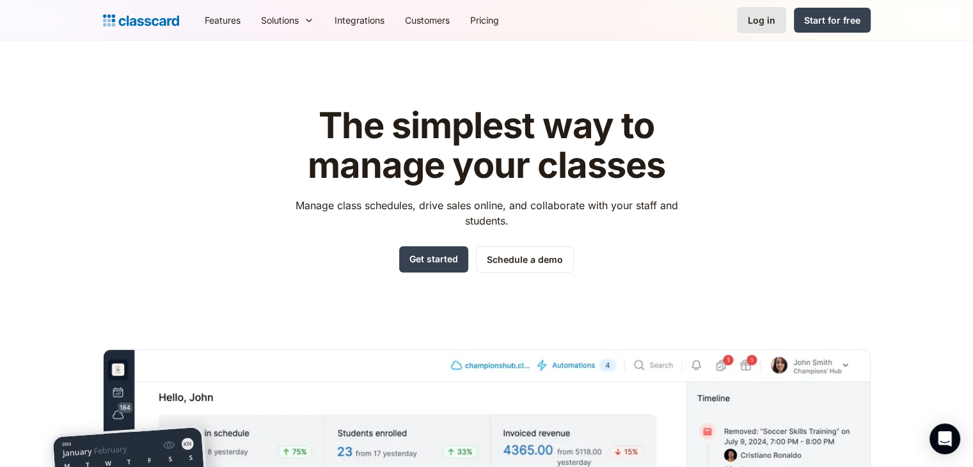  What do you see at coordinates (486, 213) in the screenshot?
I see `p: Manage class schedules, drive sales online, and collaborate with your staff and students.` at bounding box center [486, 213].